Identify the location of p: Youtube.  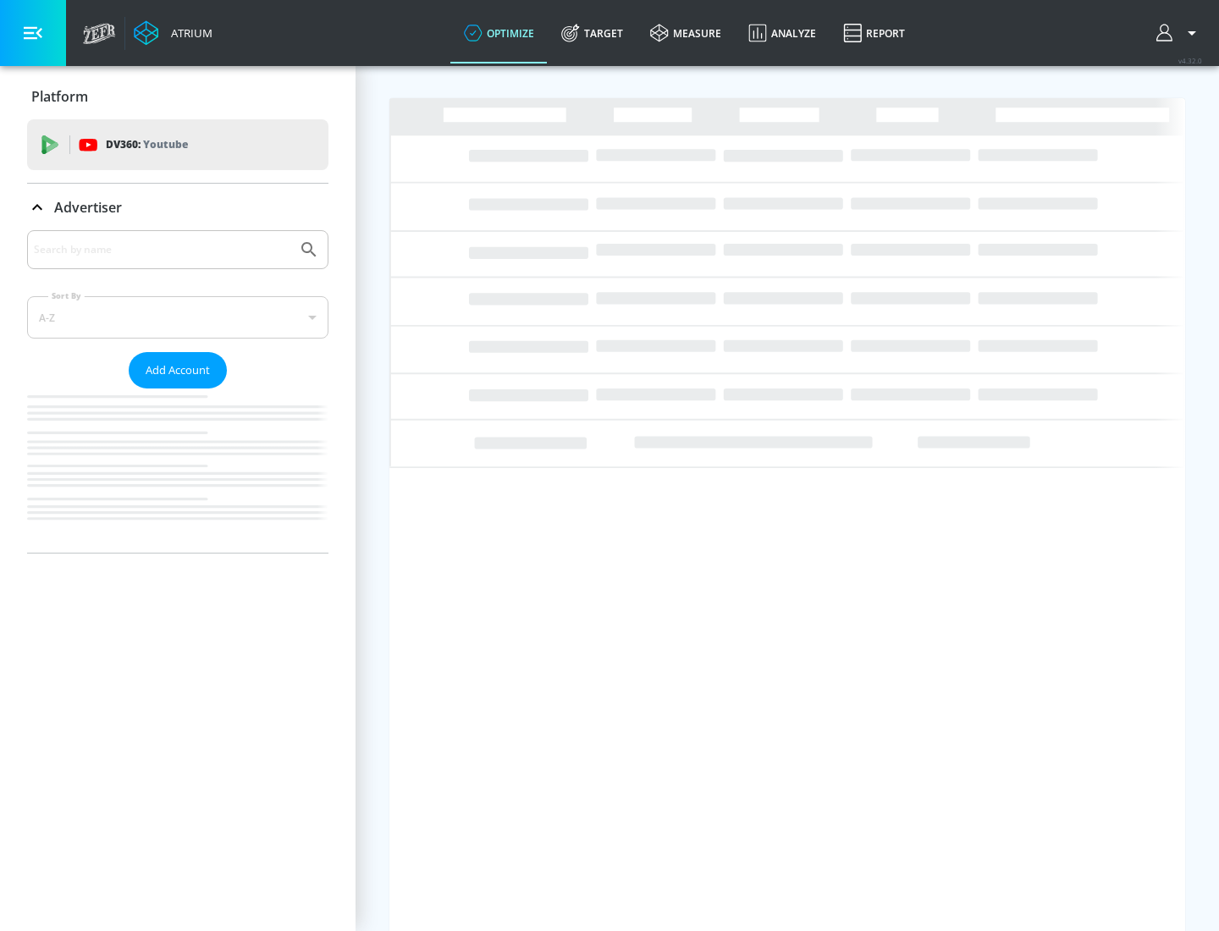
(165, 144).